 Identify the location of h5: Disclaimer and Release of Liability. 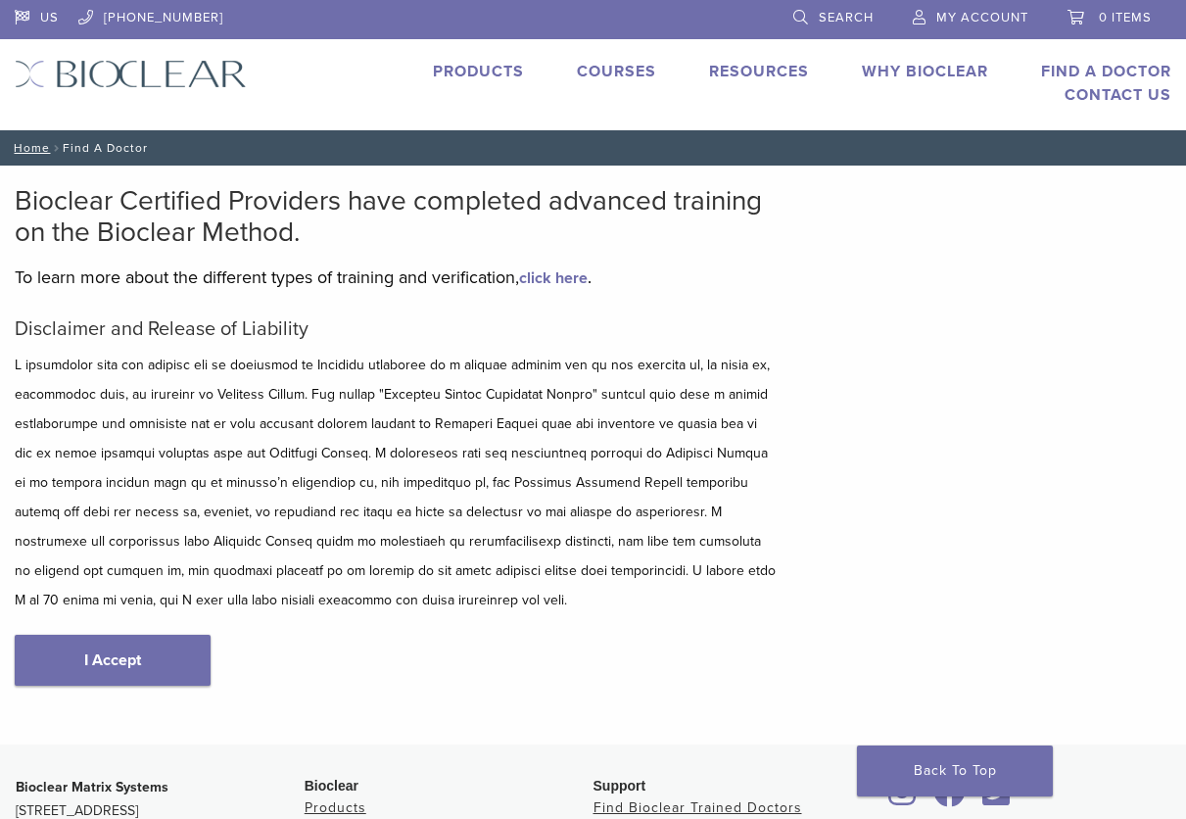
(395, 329).